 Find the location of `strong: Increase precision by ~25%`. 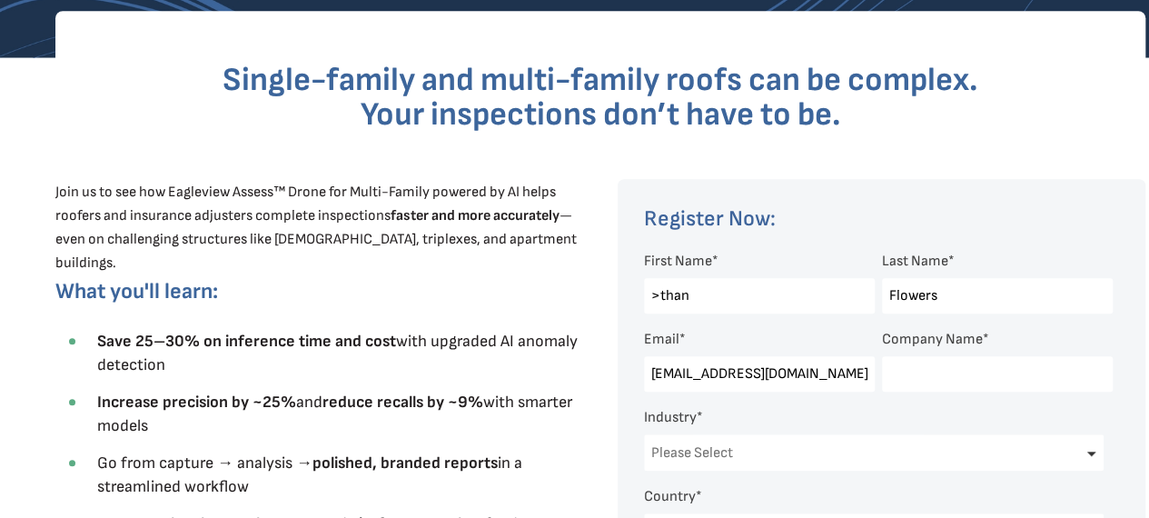

strong: Increase precision by ~25% is located at coordinates (196, 402).